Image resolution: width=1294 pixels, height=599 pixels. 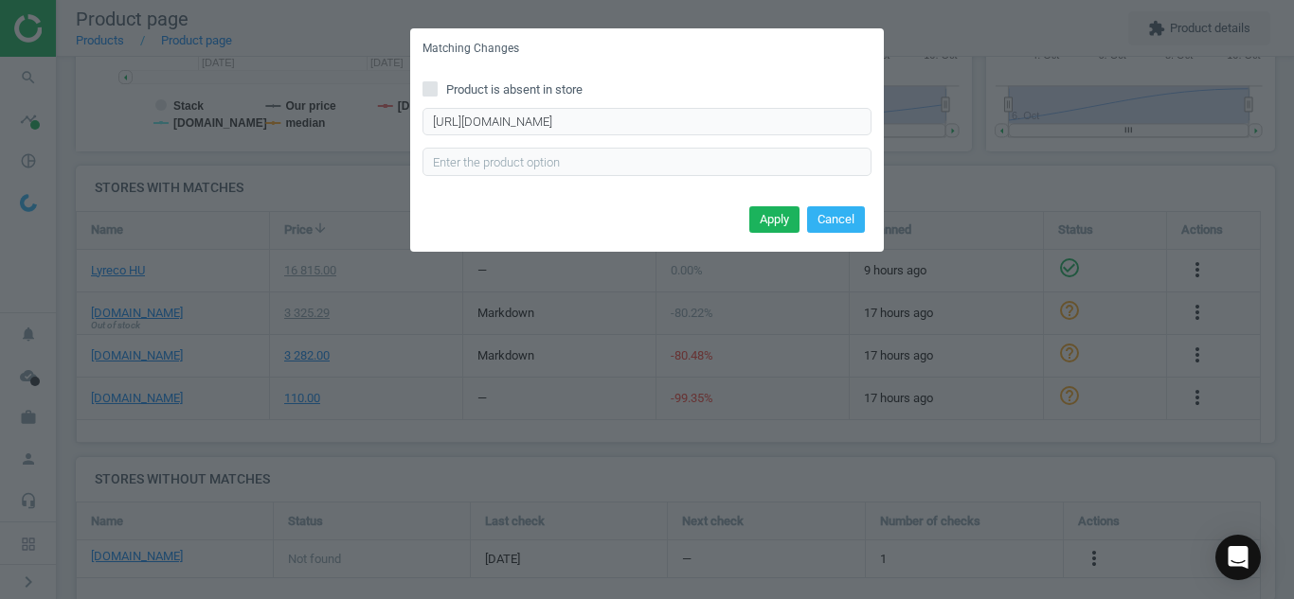 What do you see at coordinates (835, 220) in the screenshot?
I see `button: Cancel` at bounding box center [835, 220].